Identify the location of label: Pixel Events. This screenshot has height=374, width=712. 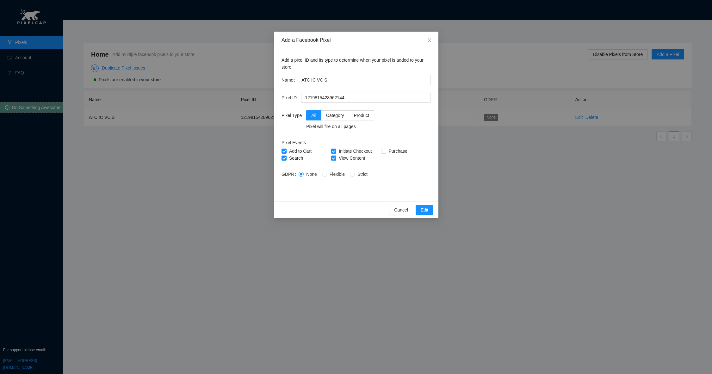
(296, 143).